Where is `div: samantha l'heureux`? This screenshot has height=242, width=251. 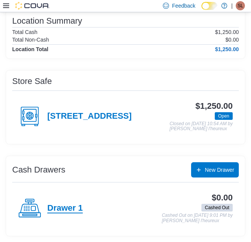
div: samantha l'heureux is located at coordinates (240, 6).